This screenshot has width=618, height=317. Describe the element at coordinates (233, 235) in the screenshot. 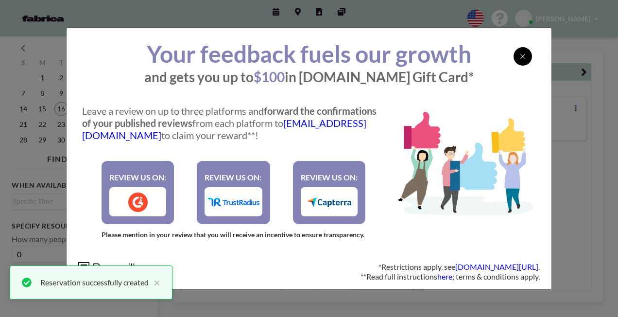

I see `p: Please mention in your review that you will receive an incentive to ensure transparency.` at that location.